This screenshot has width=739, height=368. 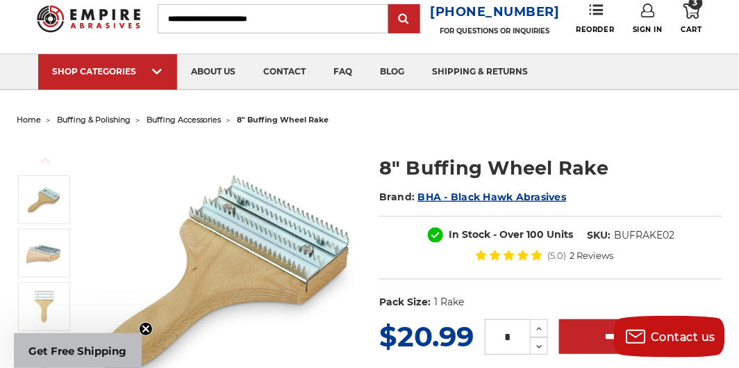 What do you see at coordinates (94, 120) in the screenshot?
I see `span: buffing & polishing` at bounding box center [94, 120].